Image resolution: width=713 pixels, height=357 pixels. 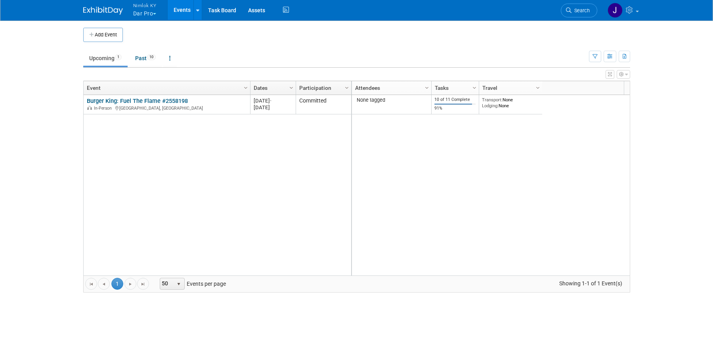 What do you see at coordinates (104, 284) in the screenshot?
I see `a: Go to the previous page` at bounding box center [104, 284].